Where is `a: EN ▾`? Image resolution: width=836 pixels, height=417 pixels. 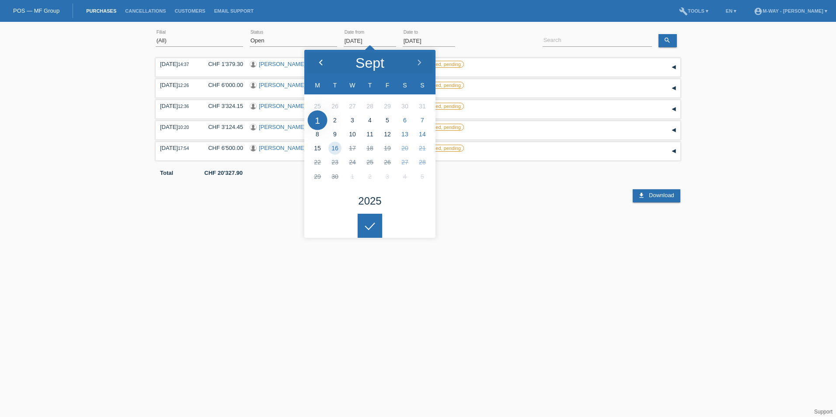 a: EN ▾ is located at coordinates (731, 11).